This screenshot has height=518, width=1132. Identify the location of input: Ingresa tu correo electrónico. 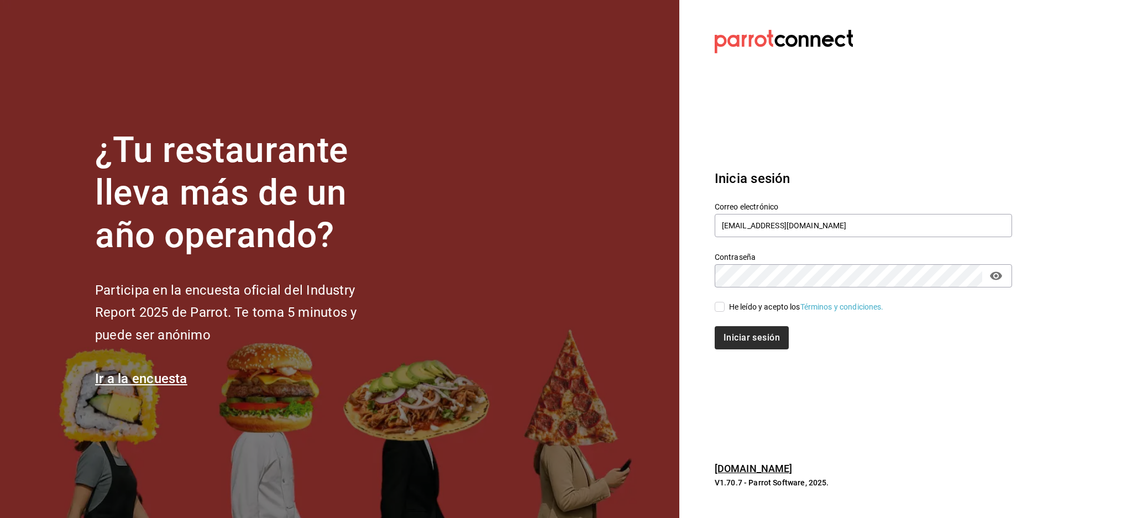
(863, 226).